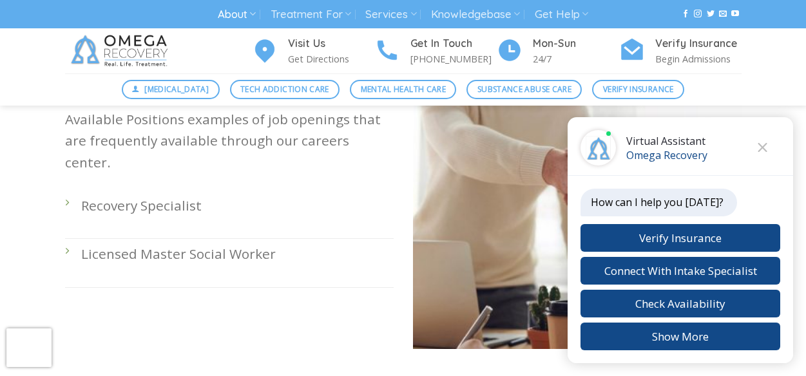 This screenshot has height=376, width=806. Describe the element at coordinates (680, 51) in the screenshot. I see `a: Verify Insurance Begin Admissions` at that location.